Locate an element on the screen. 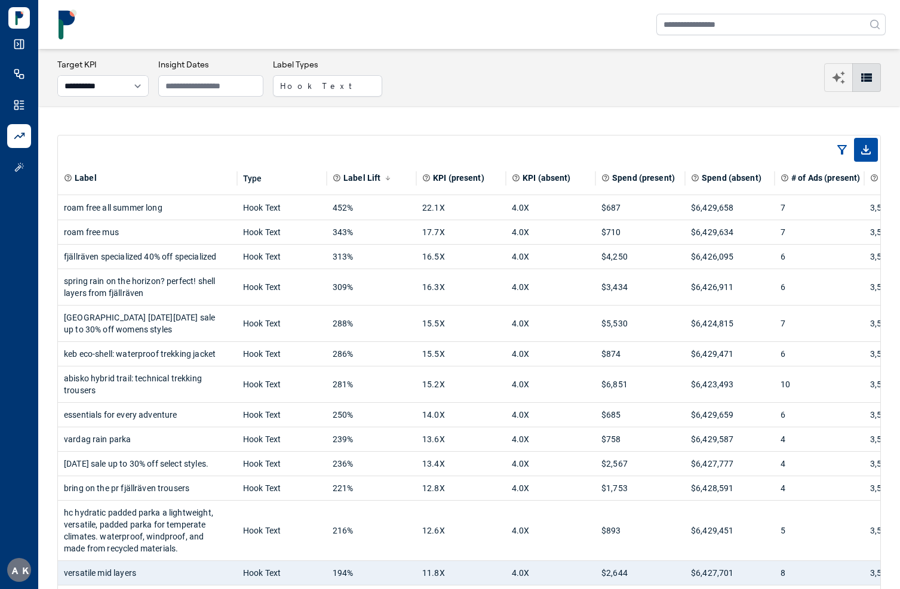 This screenshot has width=900, height=589. div: 5 is located at coordinates (819, 531).